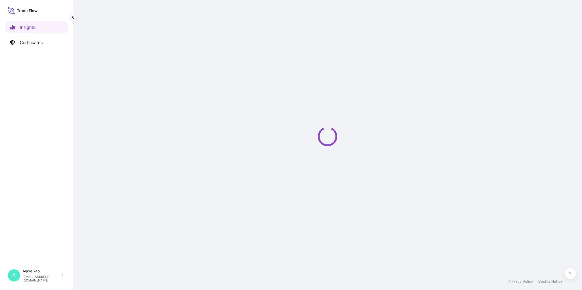  Describe the element at coordinates (521, 282) in the screenshot. I see `a: Privacy Policy` at that location.